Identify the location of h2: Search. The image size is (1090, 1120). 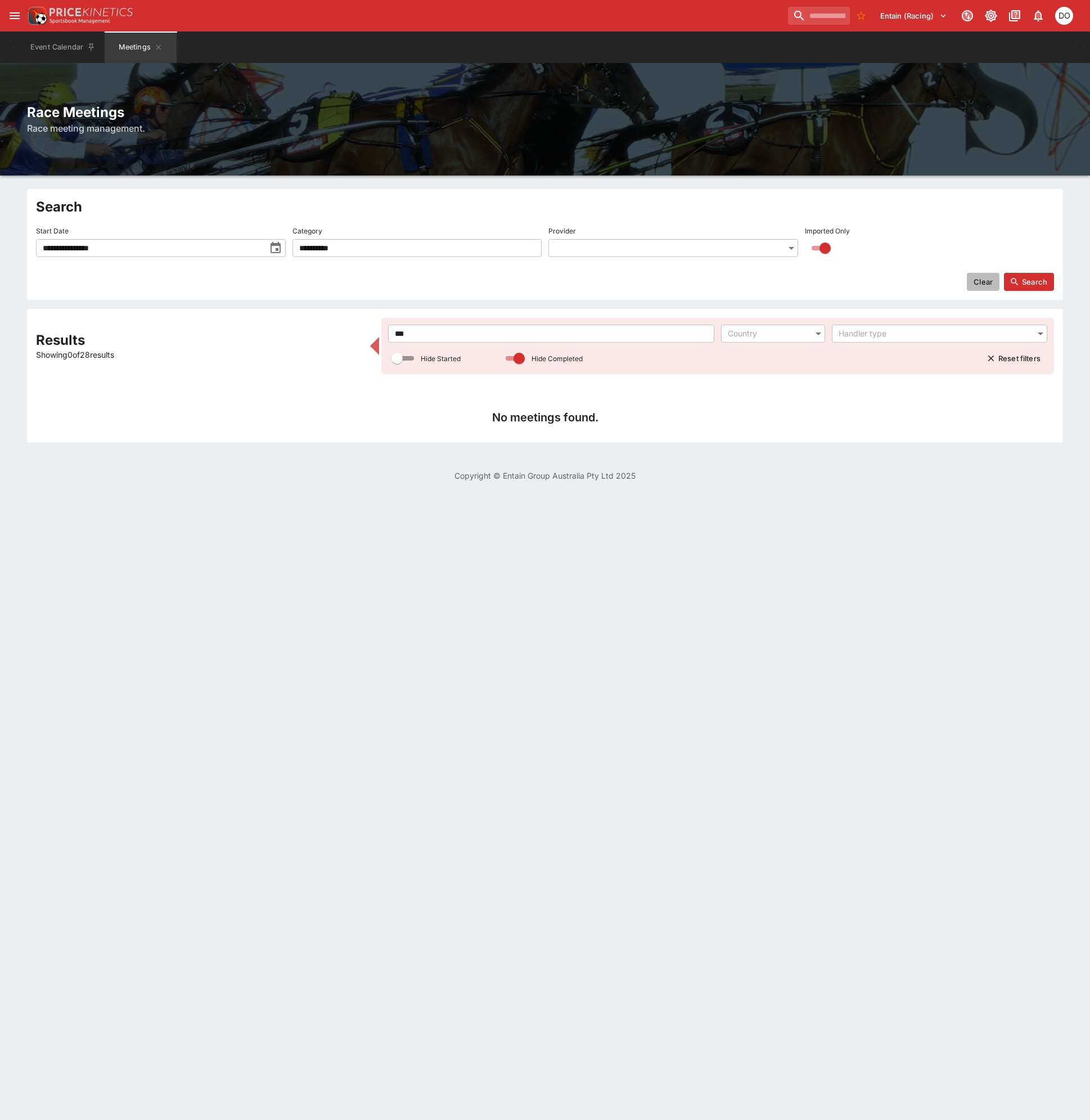
(545, 207).